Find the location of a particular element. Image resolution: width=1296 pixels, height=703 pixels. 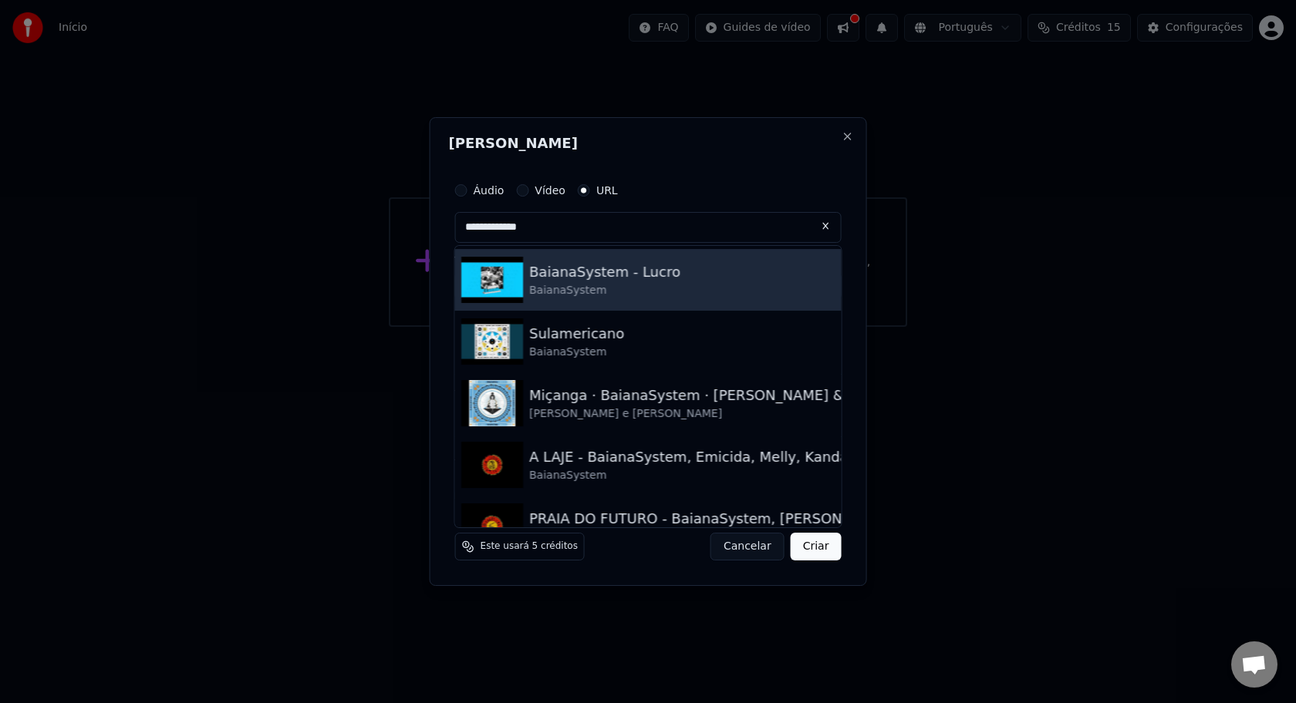

img: Miçanga · BaianaSystem · Antonio Carlos & Jocafi. is located at coordinates (492, 403).